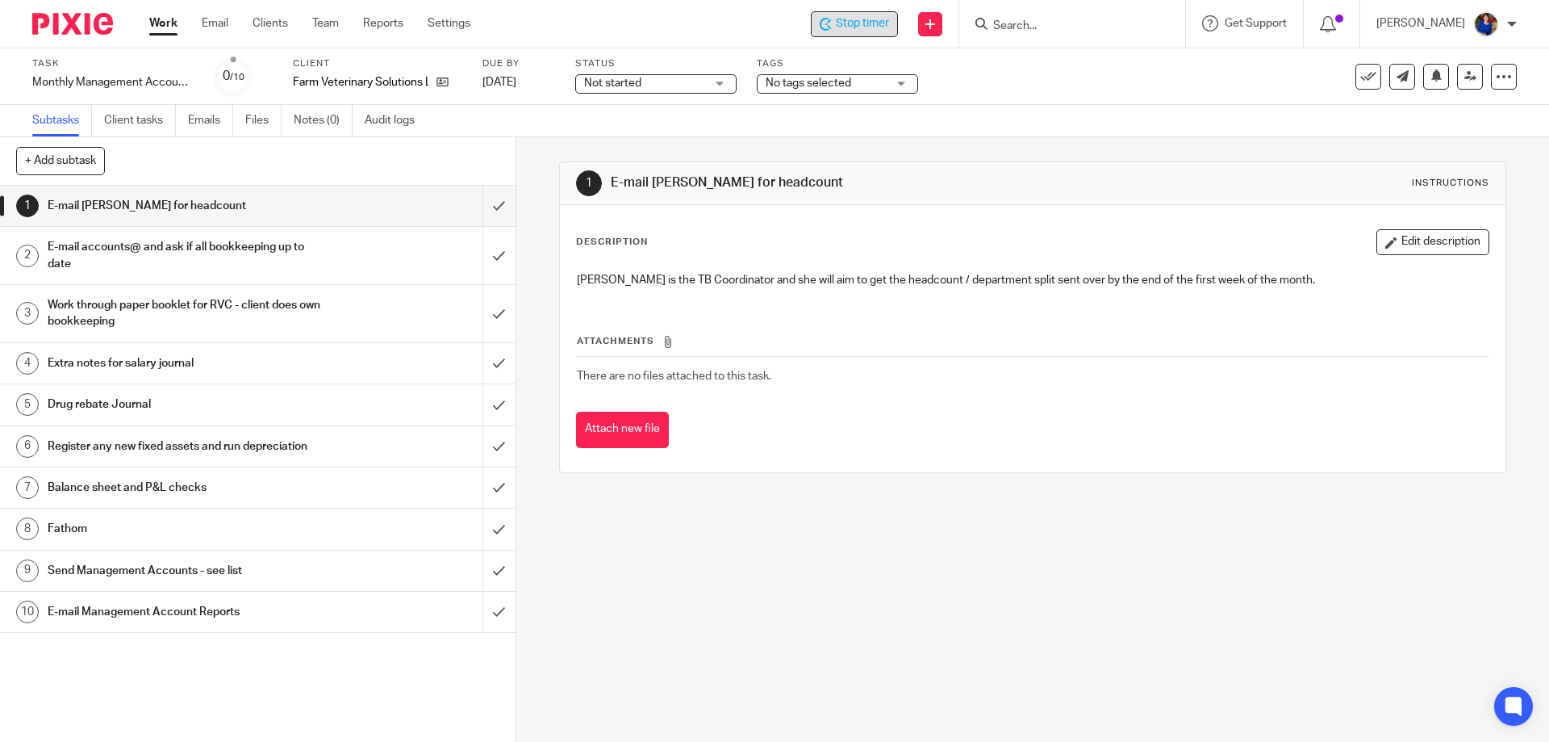  I want to click on a: Audit logs, so click(395, 120).